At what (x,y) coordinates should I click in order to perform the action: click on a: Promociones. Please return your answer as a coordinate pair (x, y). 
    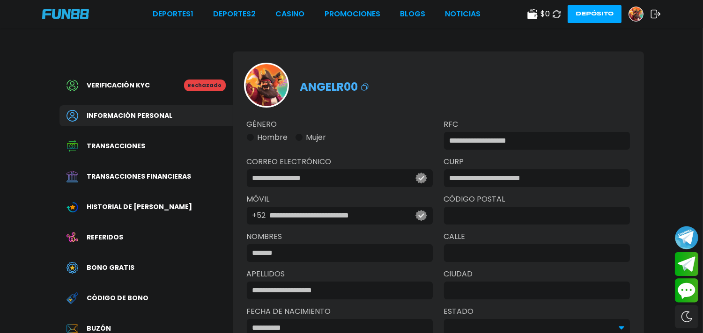
    Looking at the image, I should click on (352, 14).